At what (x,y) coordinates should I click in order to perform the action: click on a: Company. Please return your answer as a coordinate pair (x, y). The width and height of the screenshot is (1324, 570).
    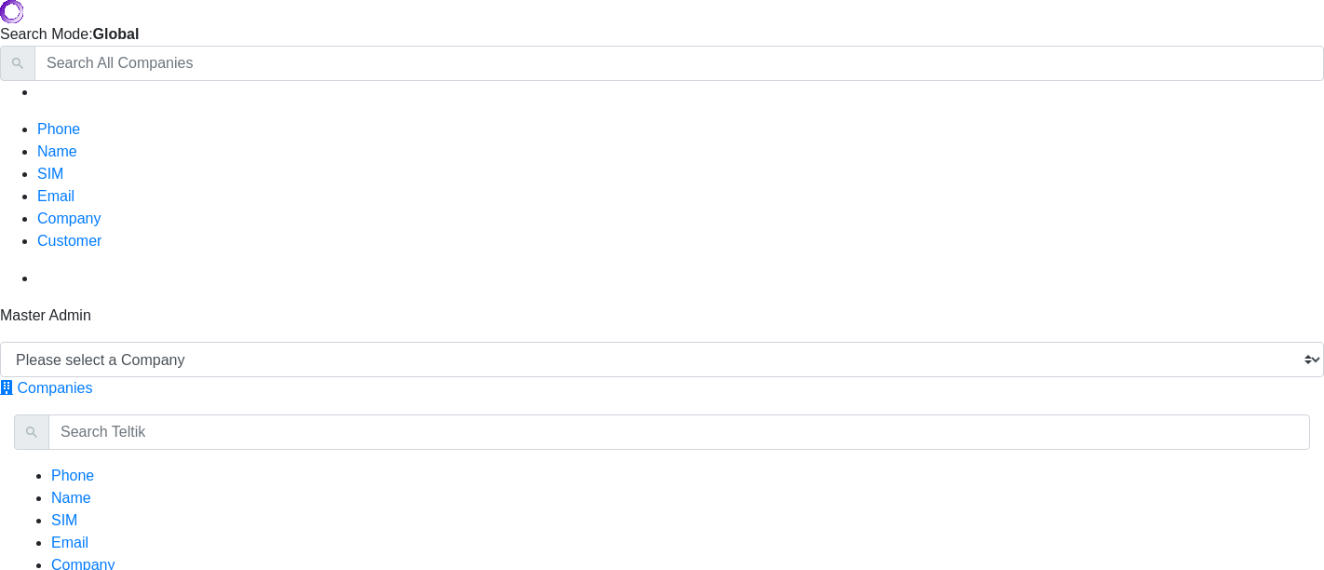
    Looking at the image, I should click on (69, 218).